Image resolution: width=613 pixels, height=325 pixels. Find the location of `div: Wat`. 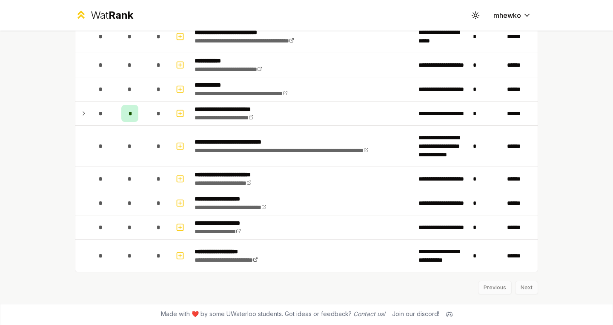

div: Wat is located at coordinates (112, 15).